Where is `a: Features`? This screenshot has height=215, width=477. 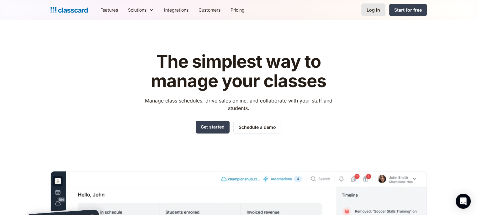
a: Features is located at coordinates (109, 10).